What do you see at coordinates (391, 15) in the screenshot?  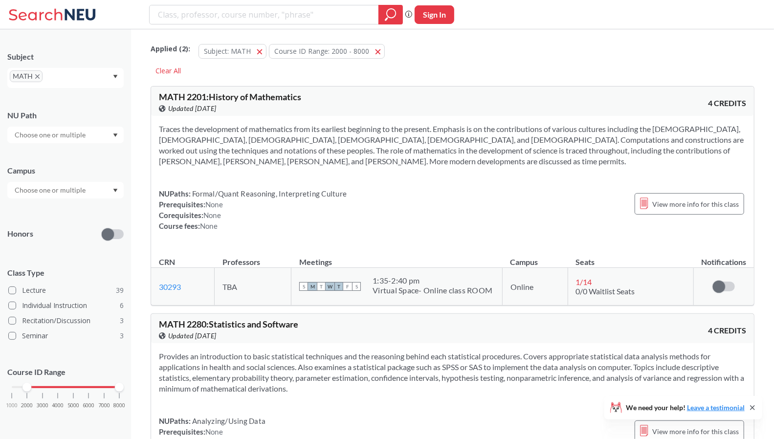 I see `div: magnifying glass` at bounding box center [391, 15].